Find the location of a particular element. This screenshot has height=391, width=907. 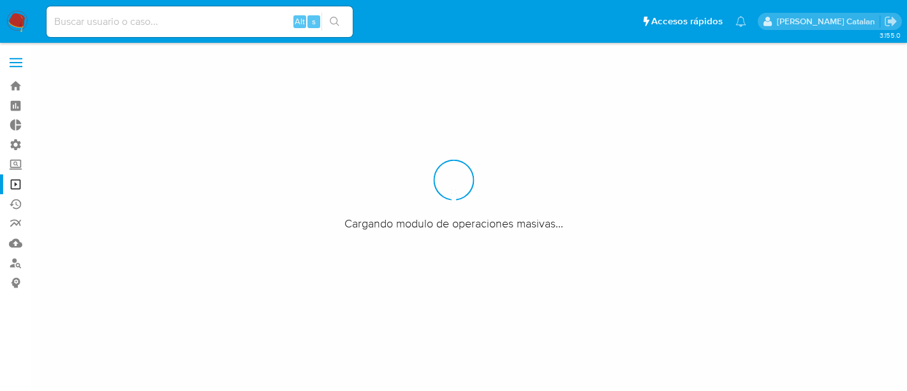

input: Buscar usuario o caso... is located at coordinates (200, 22).